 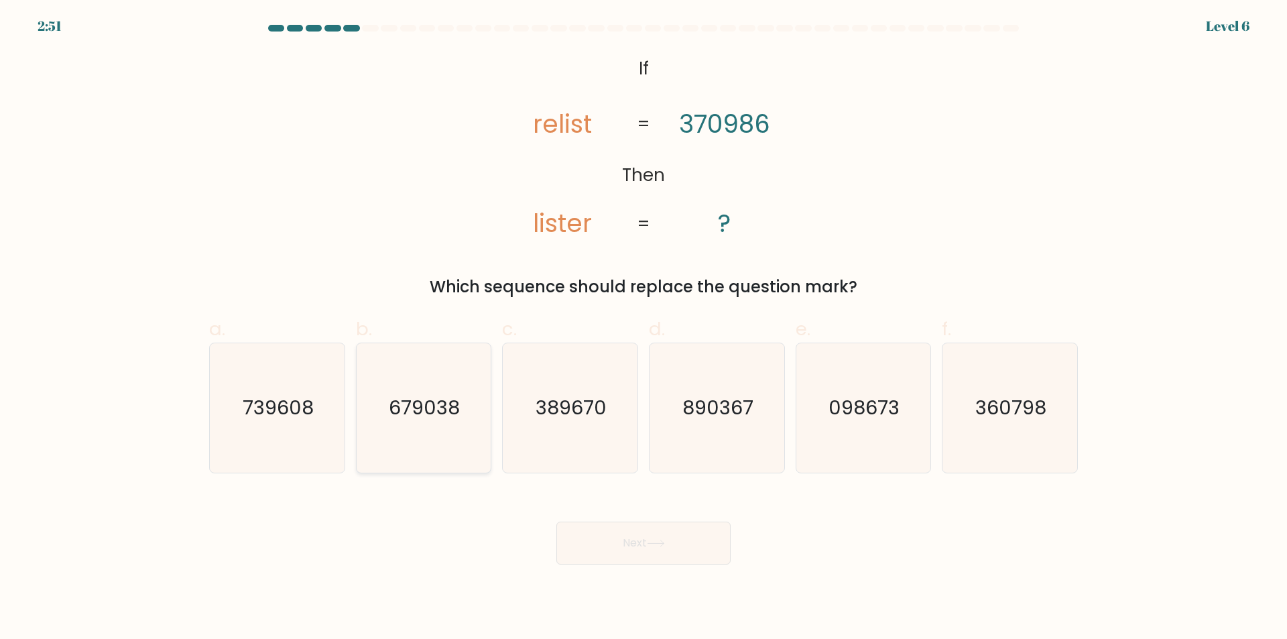 I want to click on text: 739608, so click(x=278, y=408).